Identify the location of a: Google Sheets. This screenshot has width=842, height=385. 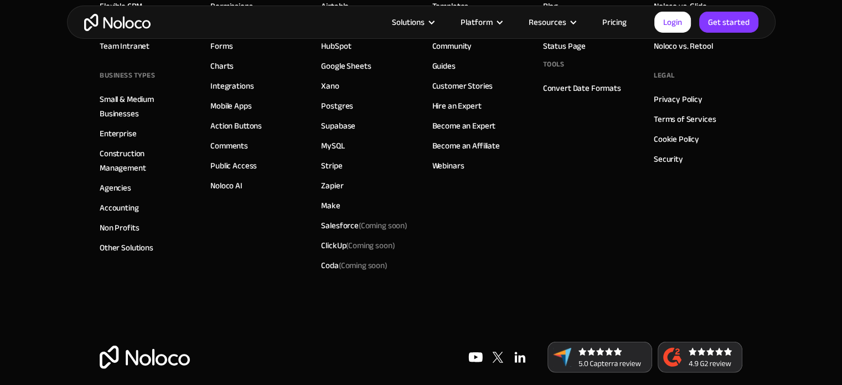
(346, 66).